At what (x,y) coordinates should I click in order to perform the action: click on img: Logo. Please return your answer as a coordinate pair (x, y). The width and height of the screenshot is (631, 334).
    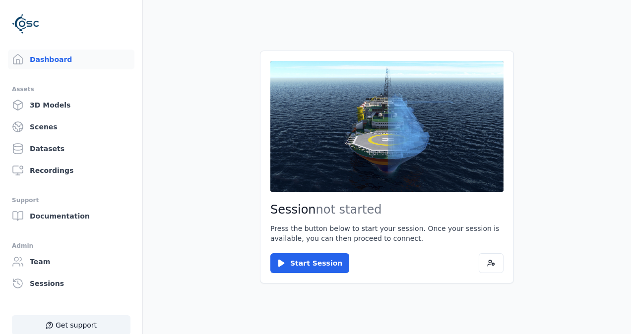
    Looking at the image, I should click on (26, 24).